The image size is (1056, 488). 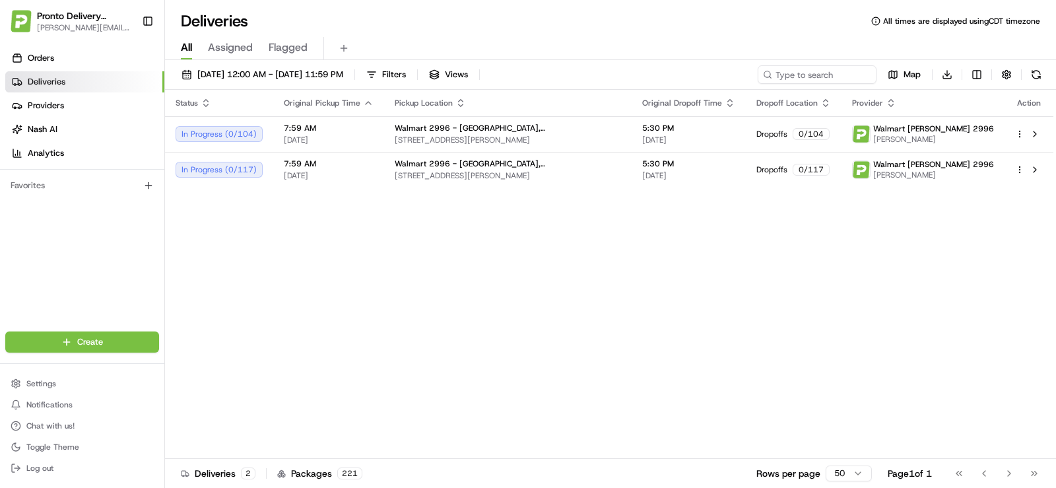 I want to click on span: Pickup Location, so click(x=424, y=103).